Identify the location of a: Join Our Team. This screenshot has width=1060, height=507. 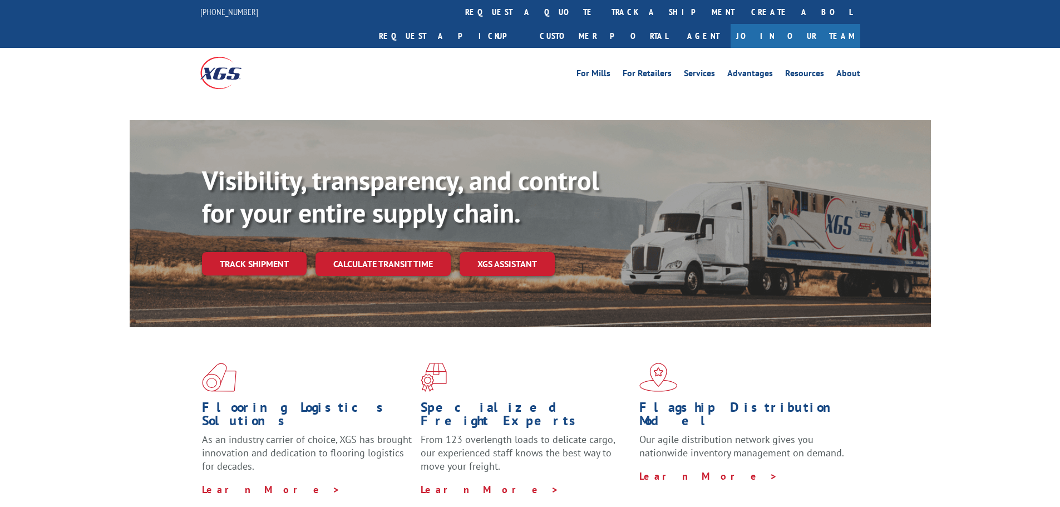
(795, 36).